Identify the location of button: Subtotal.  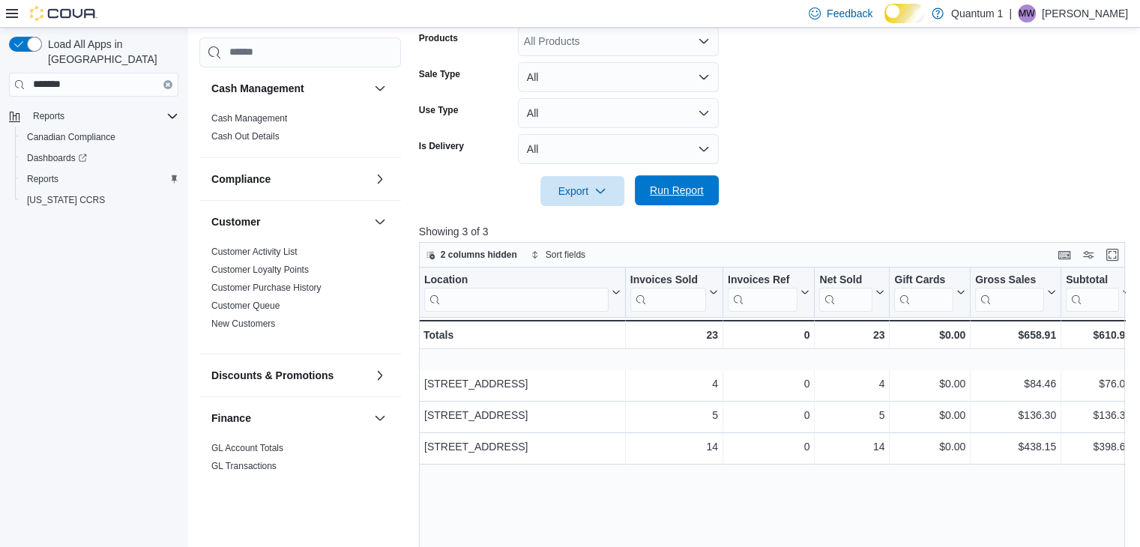
(1098, 292).